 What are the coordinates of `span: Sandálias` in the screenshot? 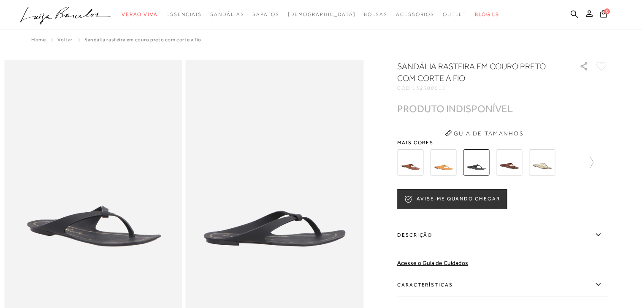 It's located at (227, 14).